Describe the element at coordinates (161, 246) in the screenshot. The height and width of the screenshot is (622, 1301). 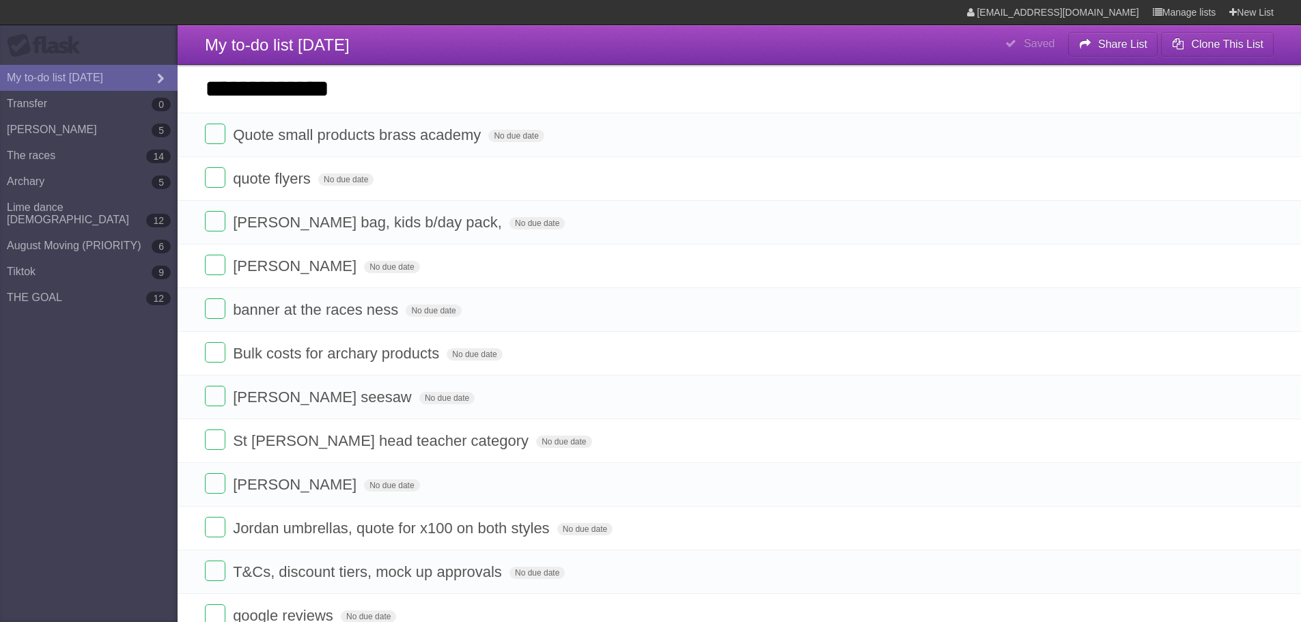
I see `b: 6` at that location.